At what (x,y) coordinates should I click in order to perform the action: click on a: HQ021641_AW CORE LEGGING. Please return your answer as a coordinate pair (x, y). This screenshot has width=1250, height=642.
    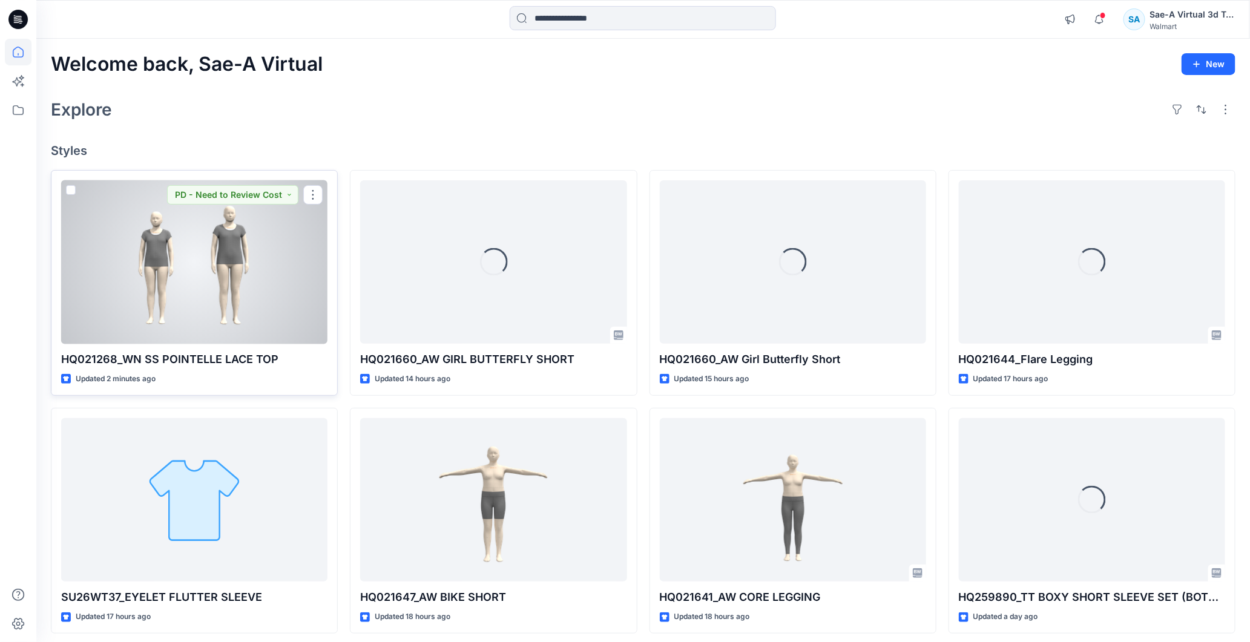
    Looking at the image, I should click on (793, 500).